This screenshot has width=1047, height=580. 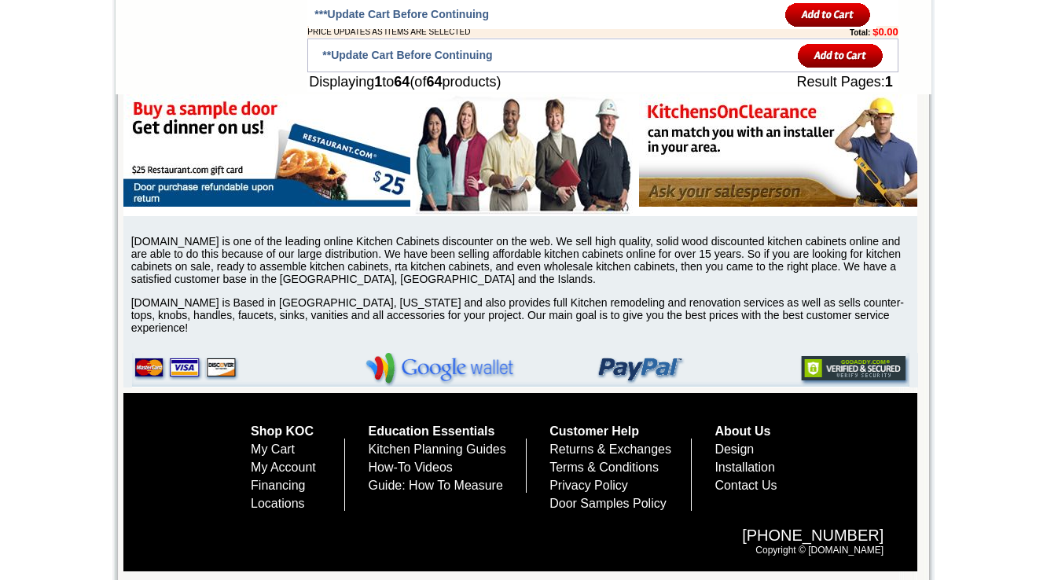 I want to click on td: Alabaster Shaker, so click(x=62, y=79).